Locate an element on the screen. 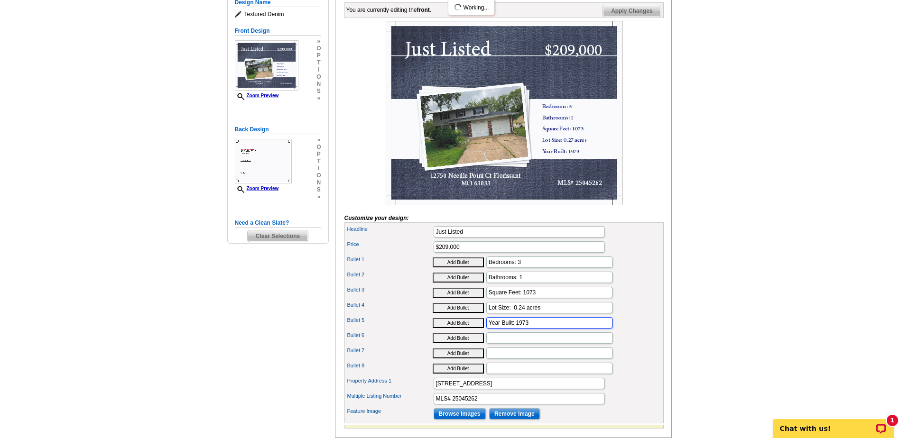 Image resolution: width=900 pixels, height=438 pixels. label: Multiple Listing Number is located at coordinates (390, 396).